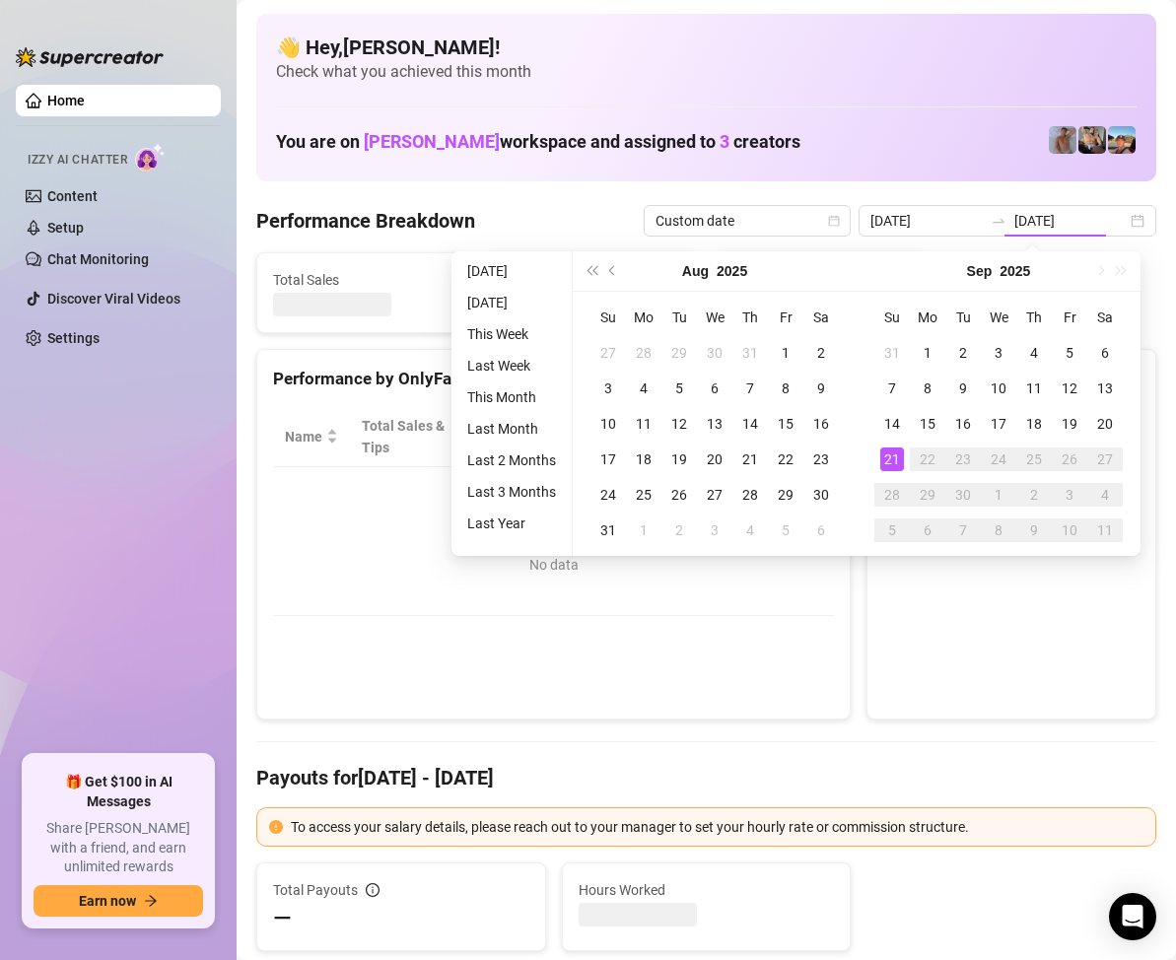 The image size is (1176, 960). I want to click on a: Settings, so click(73, 338).